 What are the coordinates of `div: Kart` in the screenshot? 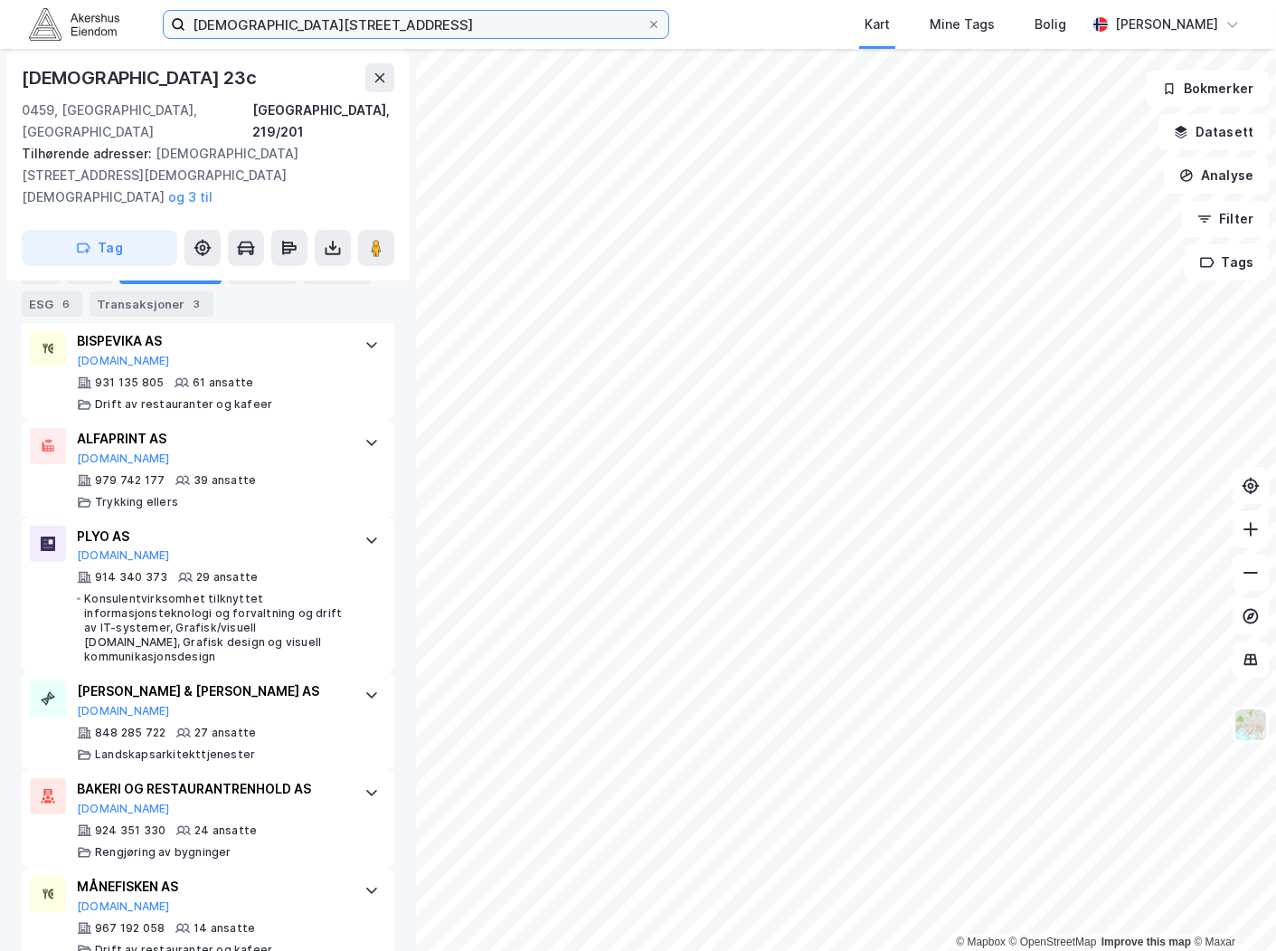 It's located at (877, 24).